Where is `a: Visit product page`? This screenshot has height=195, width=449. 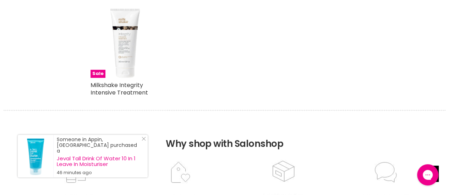
a: Visit product page is located at coordinates (35, 156).